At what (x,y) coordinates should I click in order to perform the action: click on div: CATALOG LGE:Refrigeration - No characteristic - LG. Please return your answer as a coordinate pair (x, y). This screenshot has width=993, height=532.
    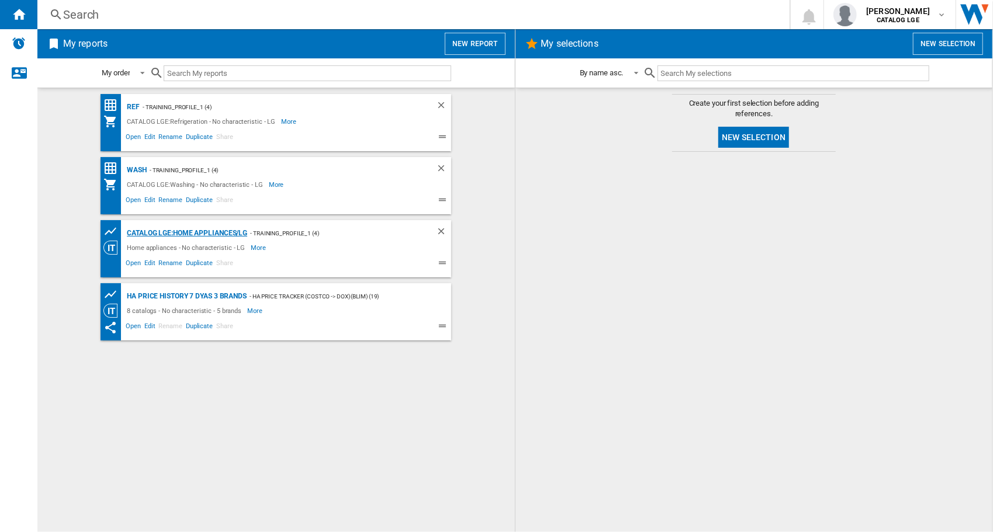
    Looking at the image, I should click on (202, 122).